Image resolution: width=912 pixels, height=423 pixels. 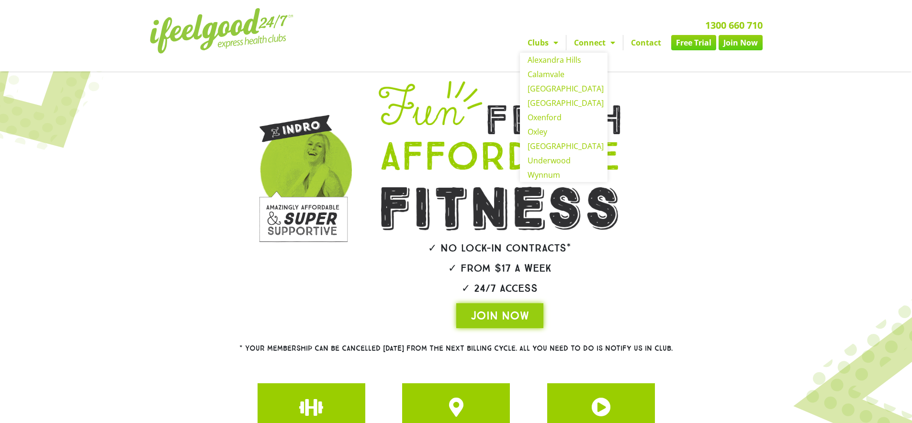 I want to click on h2: ✓ No lock-in contracts*, so click(x=500, y=248).